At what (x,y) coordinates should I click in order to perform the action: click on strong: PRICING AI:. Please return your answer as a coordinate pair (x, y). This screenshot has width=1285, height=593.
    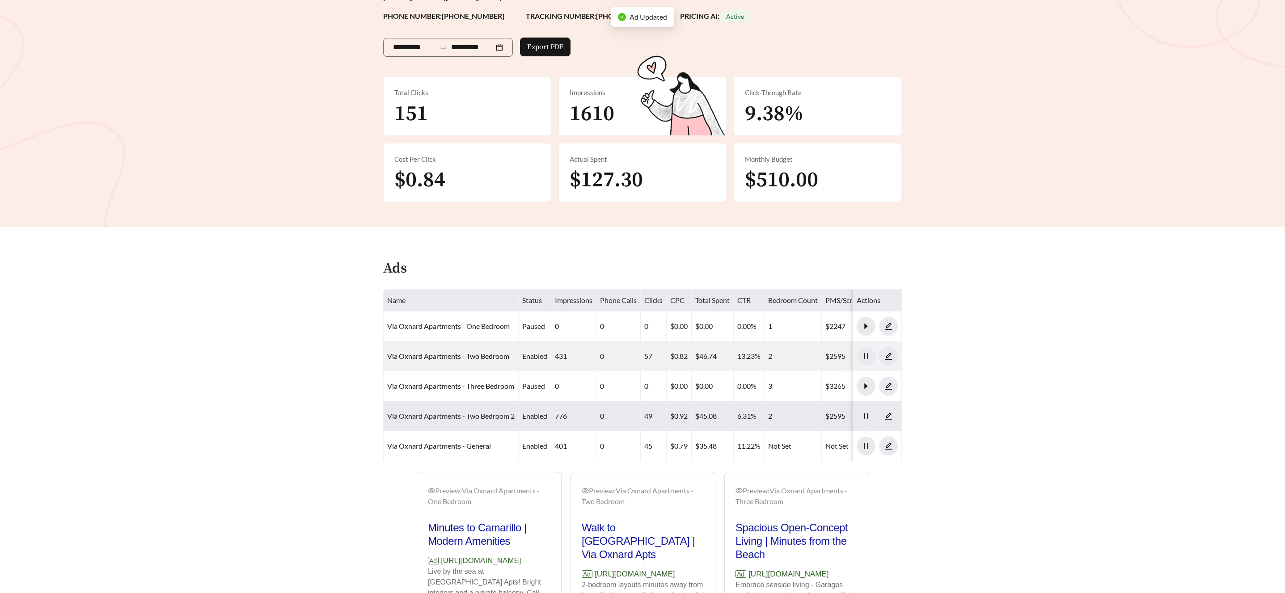
    Looking at the image, I should click on (714, 16).